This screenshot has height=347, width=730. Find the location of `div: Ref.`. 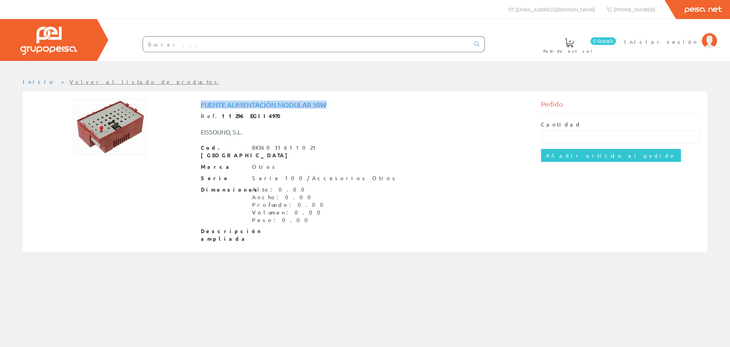

div: Ref. is located at coordinates (365, 116).